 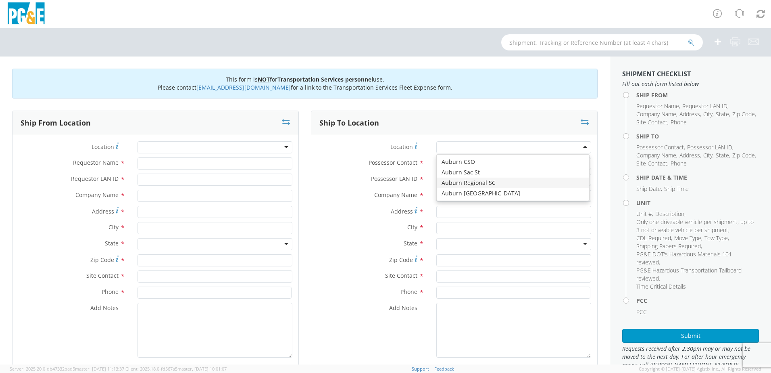 What do you see at coordinates (689, 274) in the screenshot?
I see `span: PG&E Hazardous Transportation Tailboard reviewed` at bounding box center [689, 274].